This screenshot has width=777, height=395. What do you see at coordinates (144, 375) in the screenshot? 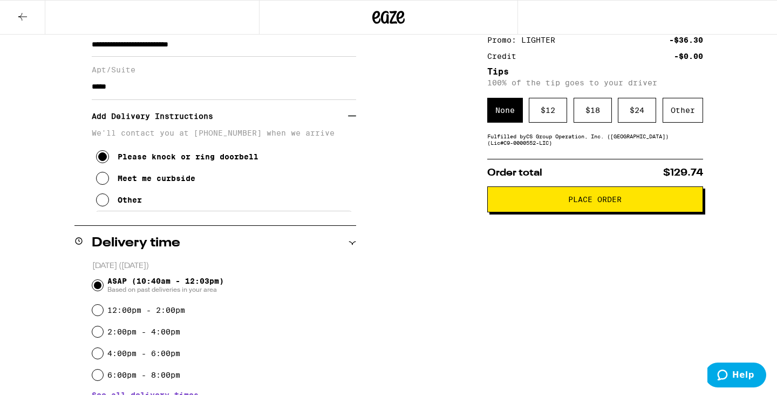
I see `label: 6:00pm - 8:00pm` at bounding box center [144, 375].